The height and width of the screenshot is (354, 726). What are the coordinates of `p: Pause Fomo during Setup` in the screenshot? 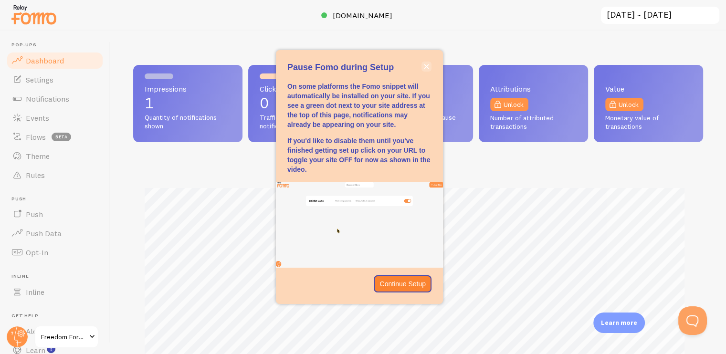 It's located at (360, 68).